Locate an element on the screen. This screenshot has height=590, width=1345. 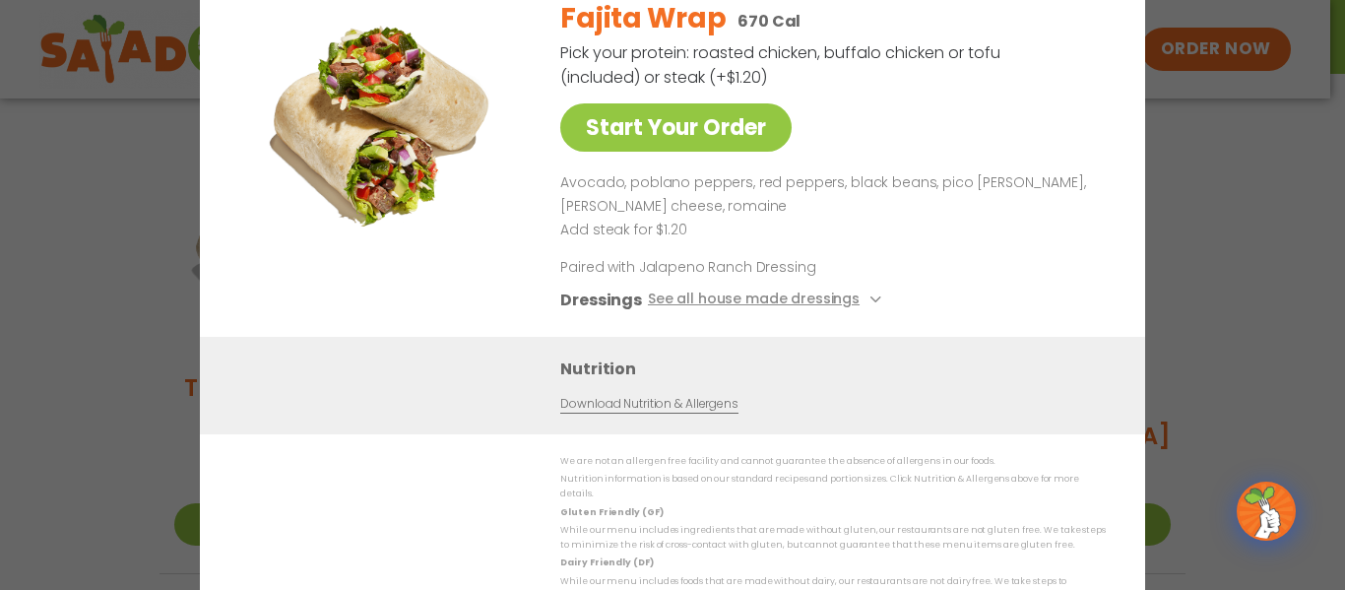
strong: Gluten Friendly (GF) is located at coordinates (612, 511).